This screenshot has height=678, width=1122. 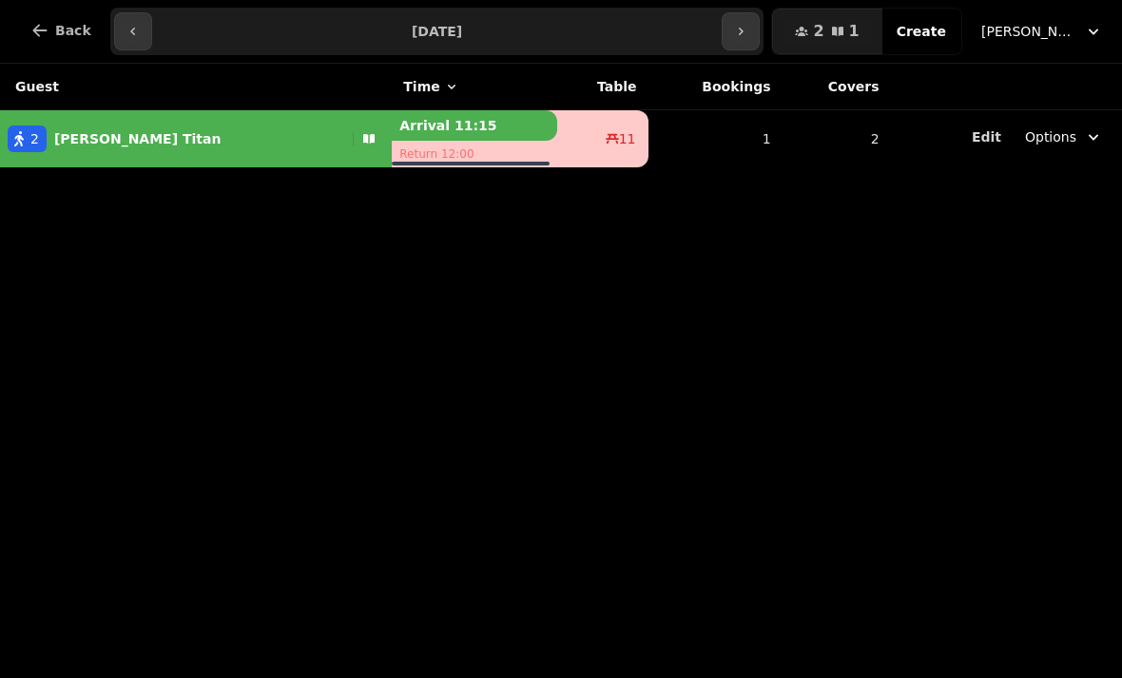 What do you see at coordinates (922, 31) in the screenshot?
I see `span: Create` at bounding box center [922, 31].